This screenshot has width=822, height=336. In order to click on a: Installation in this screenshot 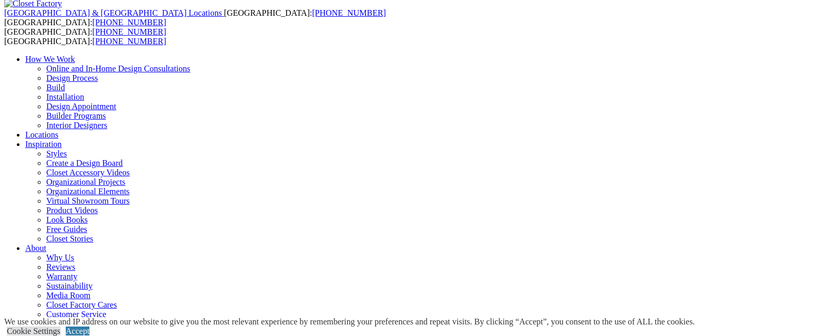, I will do `click(65, 97)`.